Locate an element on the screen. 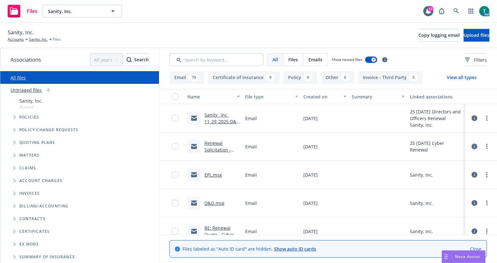 The image size is (497, 263). span: Associations is located at coordinates (26, 60).